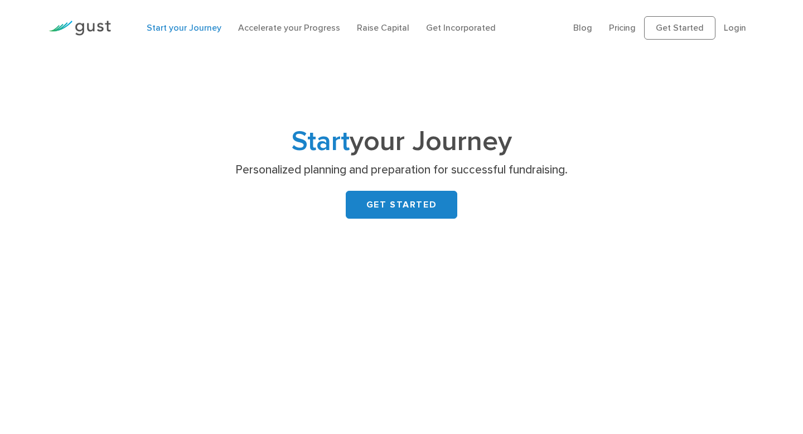 Image resolution: width=803 pixels, height=434 pixels. I want to click on a: Start your Journey, so click(184, 27).